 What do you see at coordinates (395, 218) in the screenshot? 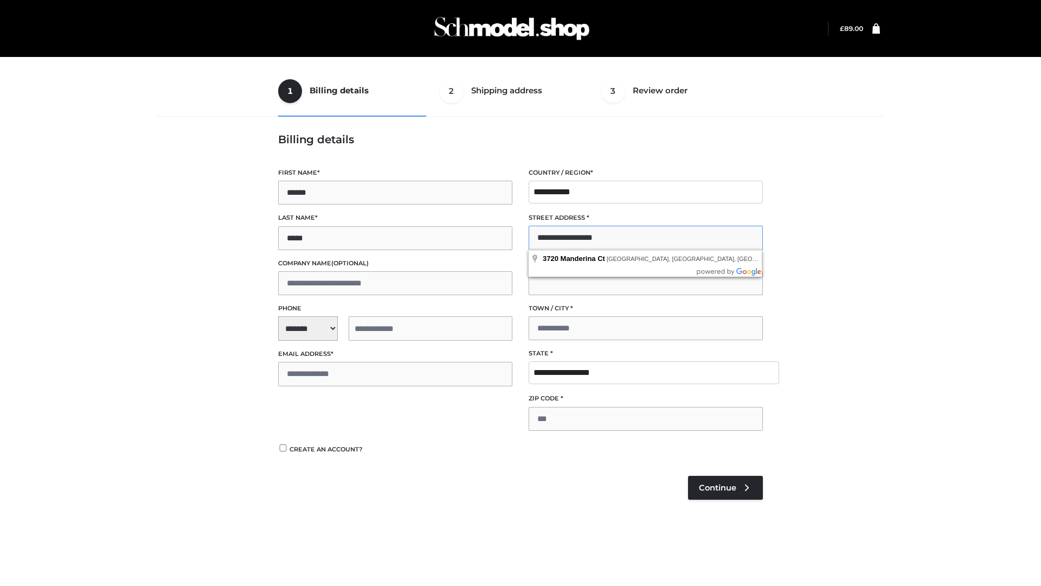
I see `label: Last name` at bounding box center [395, 218].